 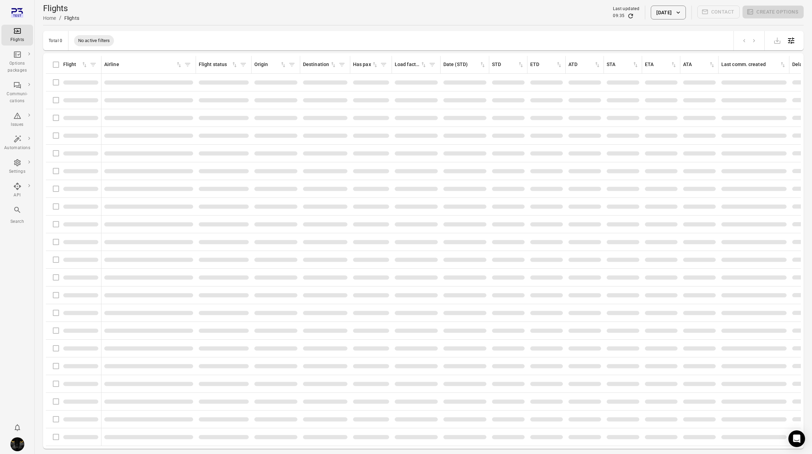 I want to click on a: Options packages, so click(x=17, y=62).